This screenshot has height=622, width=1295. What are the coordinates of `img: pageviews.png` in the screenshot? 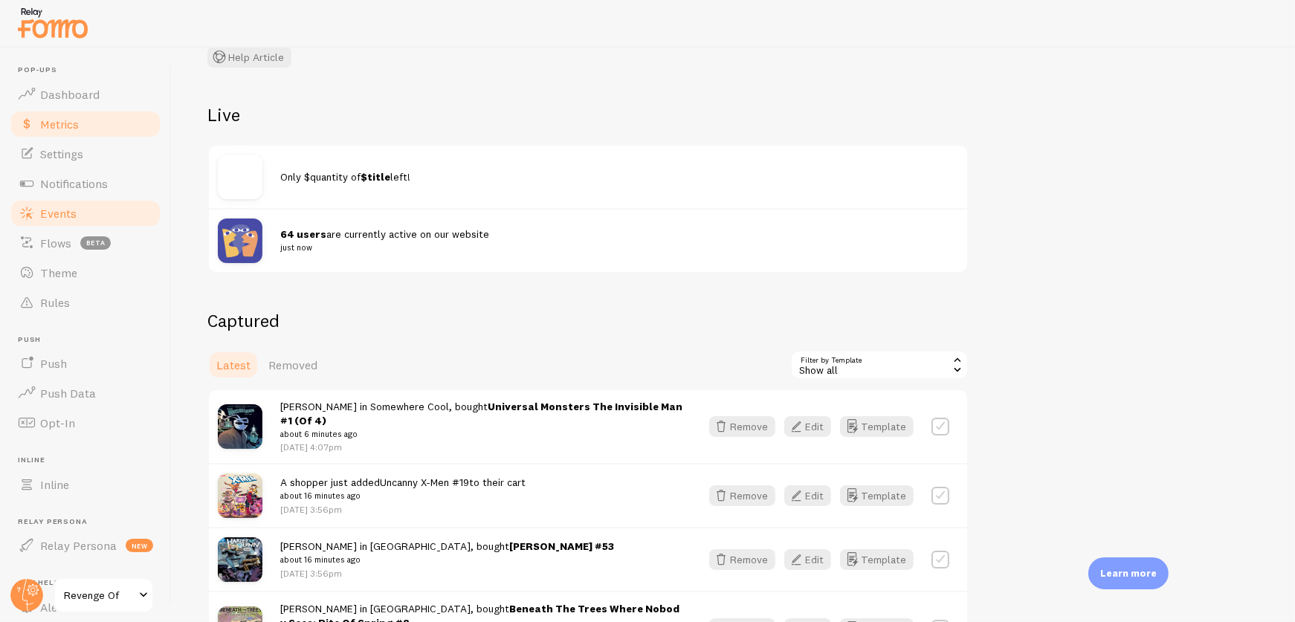 It's located at (240, 241).